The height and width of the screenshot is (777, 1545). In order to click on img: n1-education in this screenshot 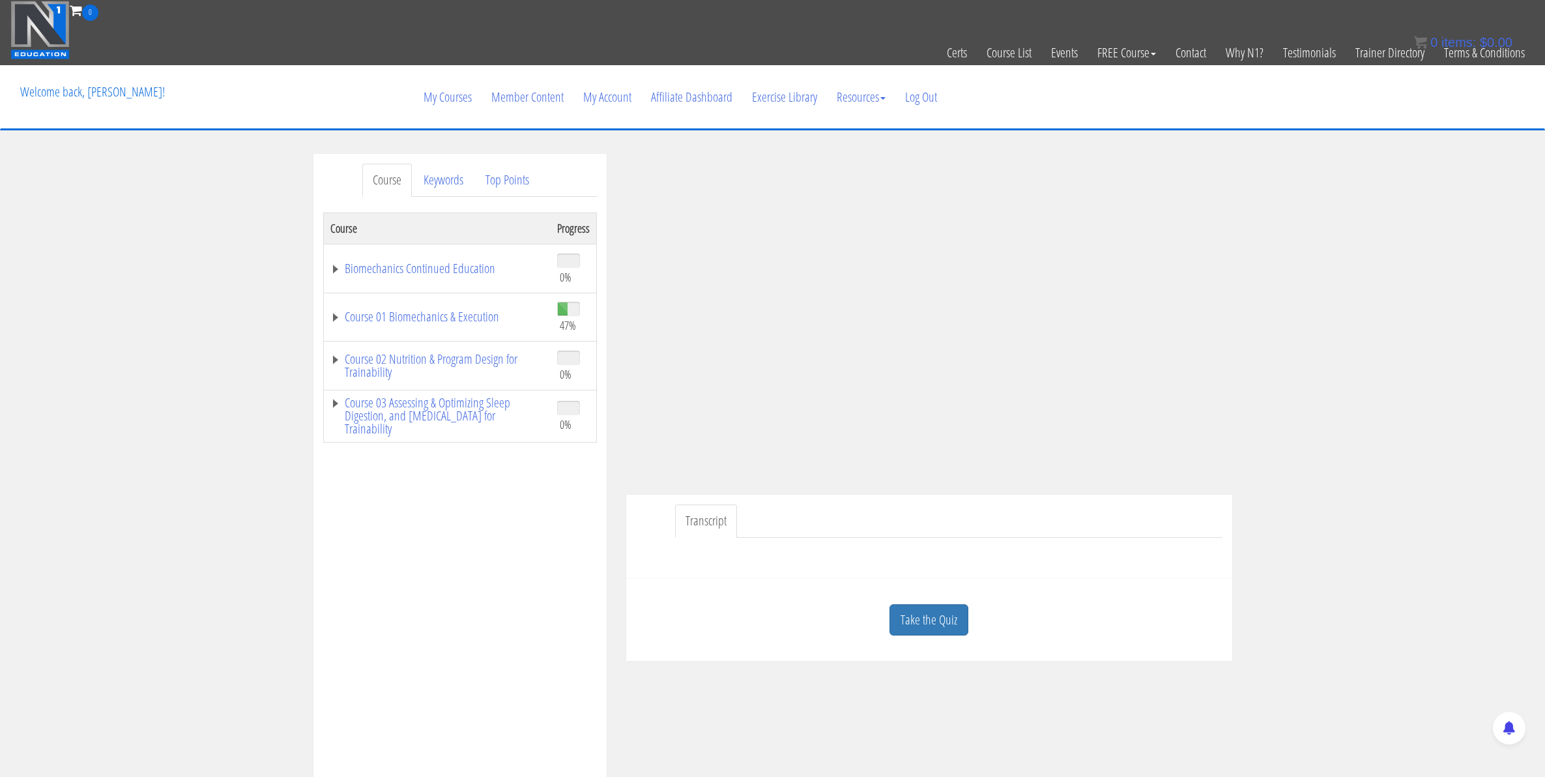, I will do `click(40, 30)`.